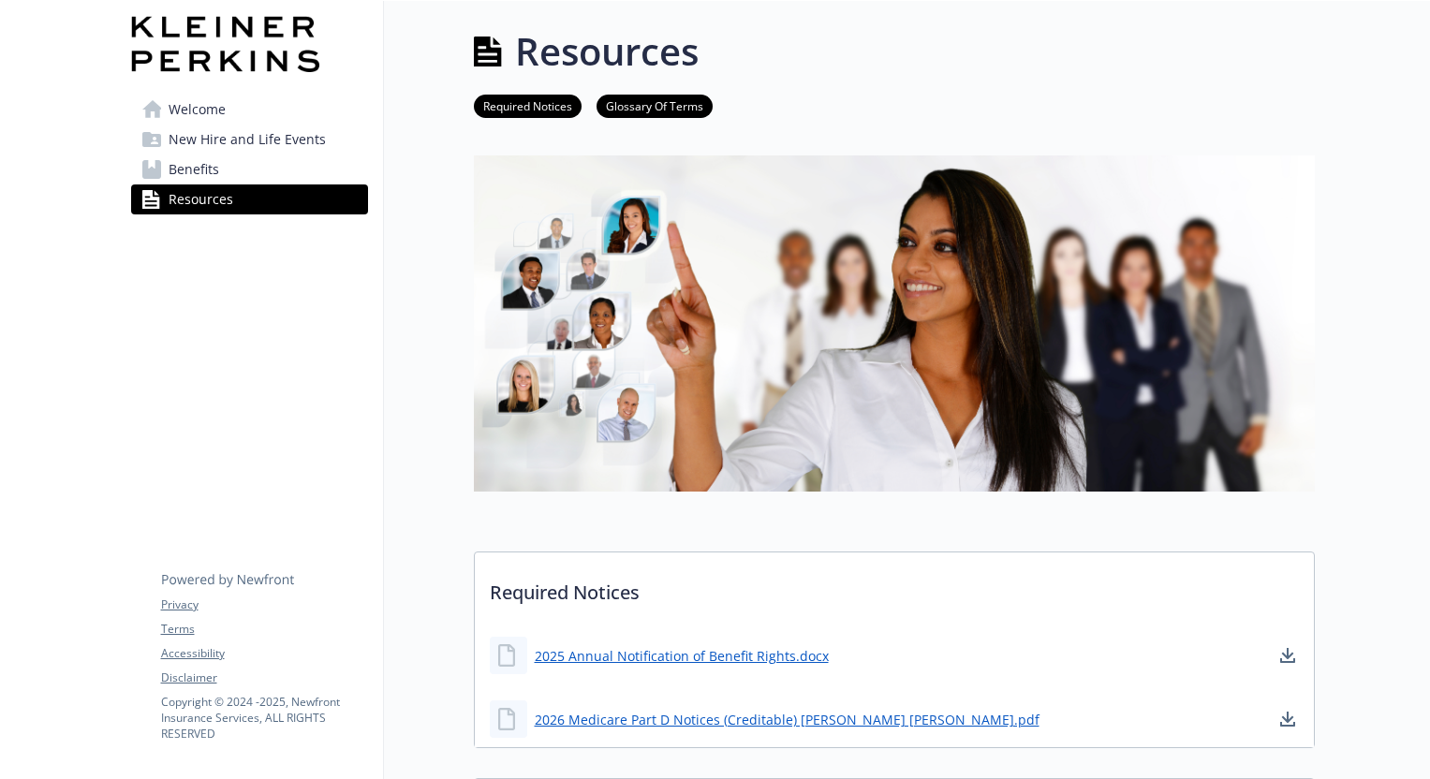 This screenshot has height=779, width=1430. Describe the element at coordinates (249, 110) in the screenshot. I see `a: Welcome` at that location.